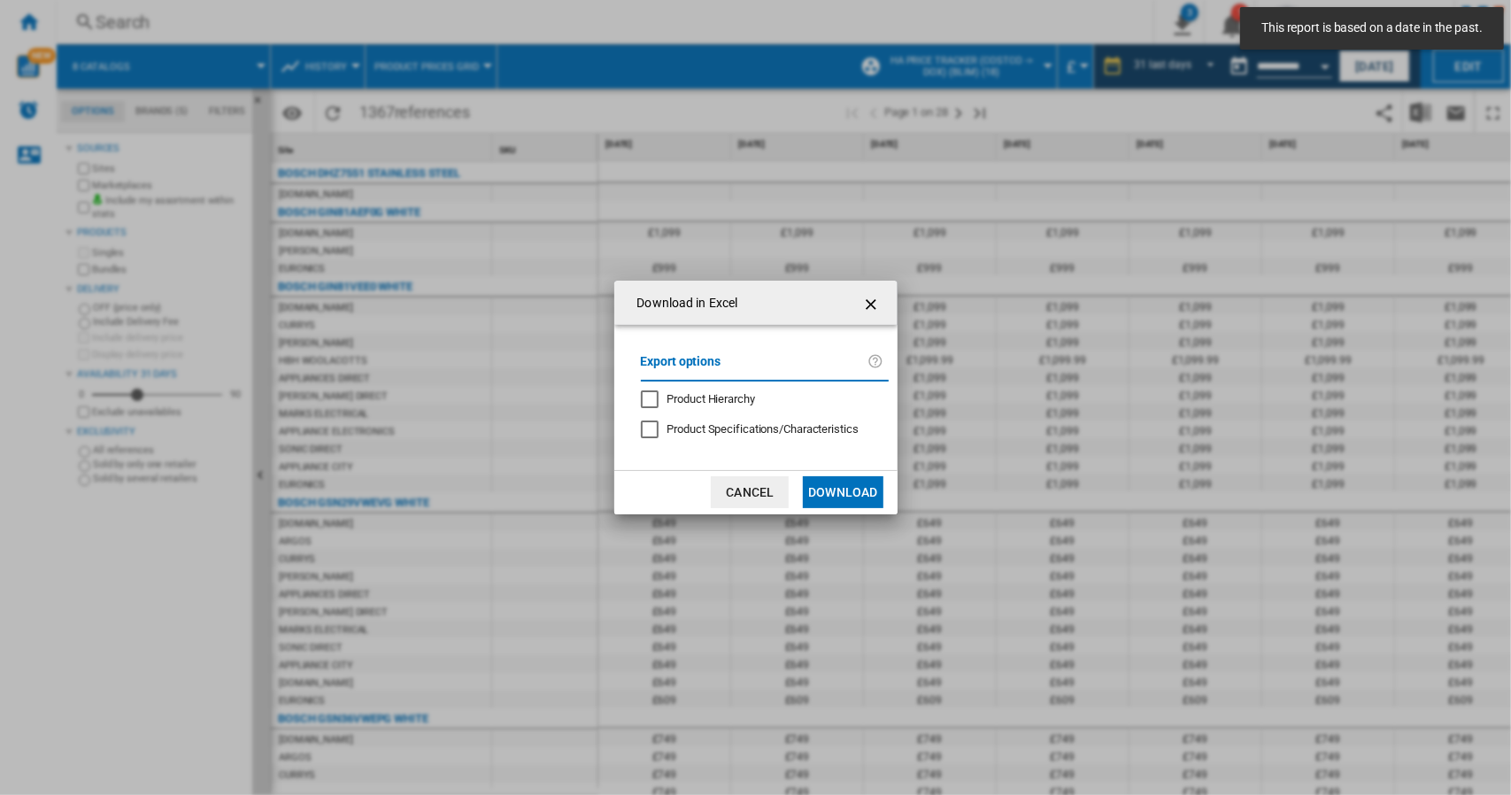 This screenshot has height=795, width=1511. Describe the element at coordinates (711, 398) in the screenshot. I see `span: Product Hierarchy` at that location.